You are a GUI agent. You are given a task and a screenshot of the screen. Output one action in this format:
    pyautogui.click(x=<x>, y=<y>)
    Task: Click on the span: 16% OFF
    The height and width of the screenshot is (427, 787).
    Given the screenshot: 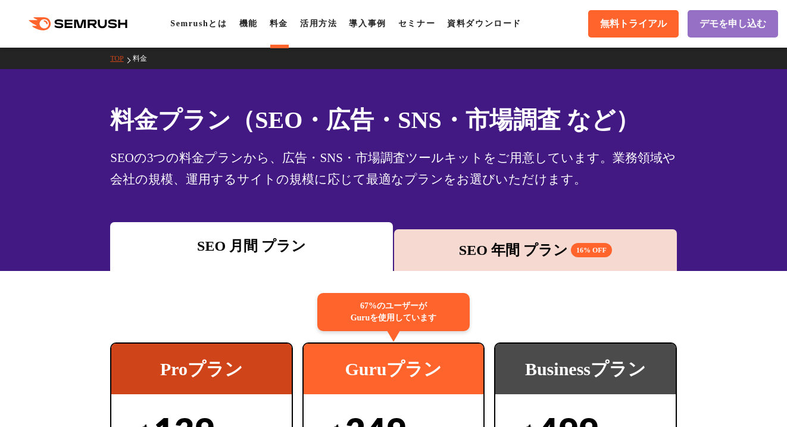 What is the action you would take?
    pyautogui.click(x=591, y=250)
    